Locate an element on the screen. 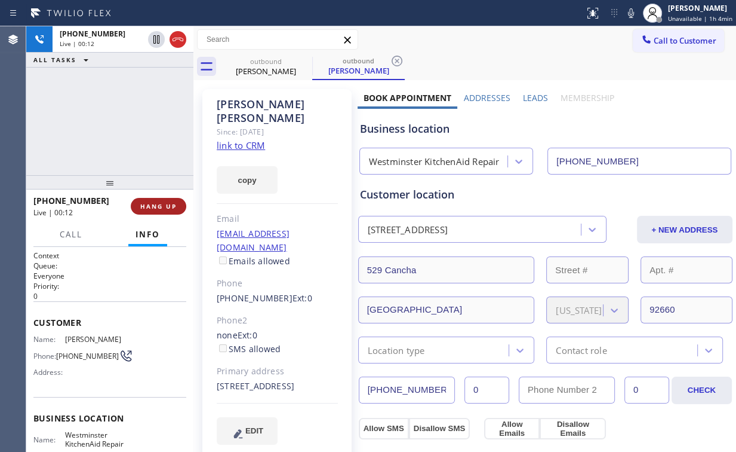  label: SMS allowed is located at coordinates (248, 348).